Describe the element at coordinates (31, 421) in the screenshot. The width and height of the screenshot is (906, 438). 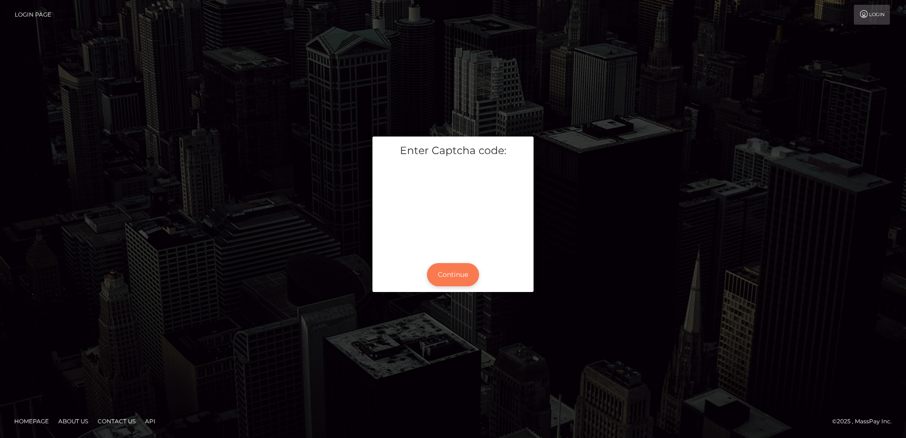
I see `a: Homepage` at that location.